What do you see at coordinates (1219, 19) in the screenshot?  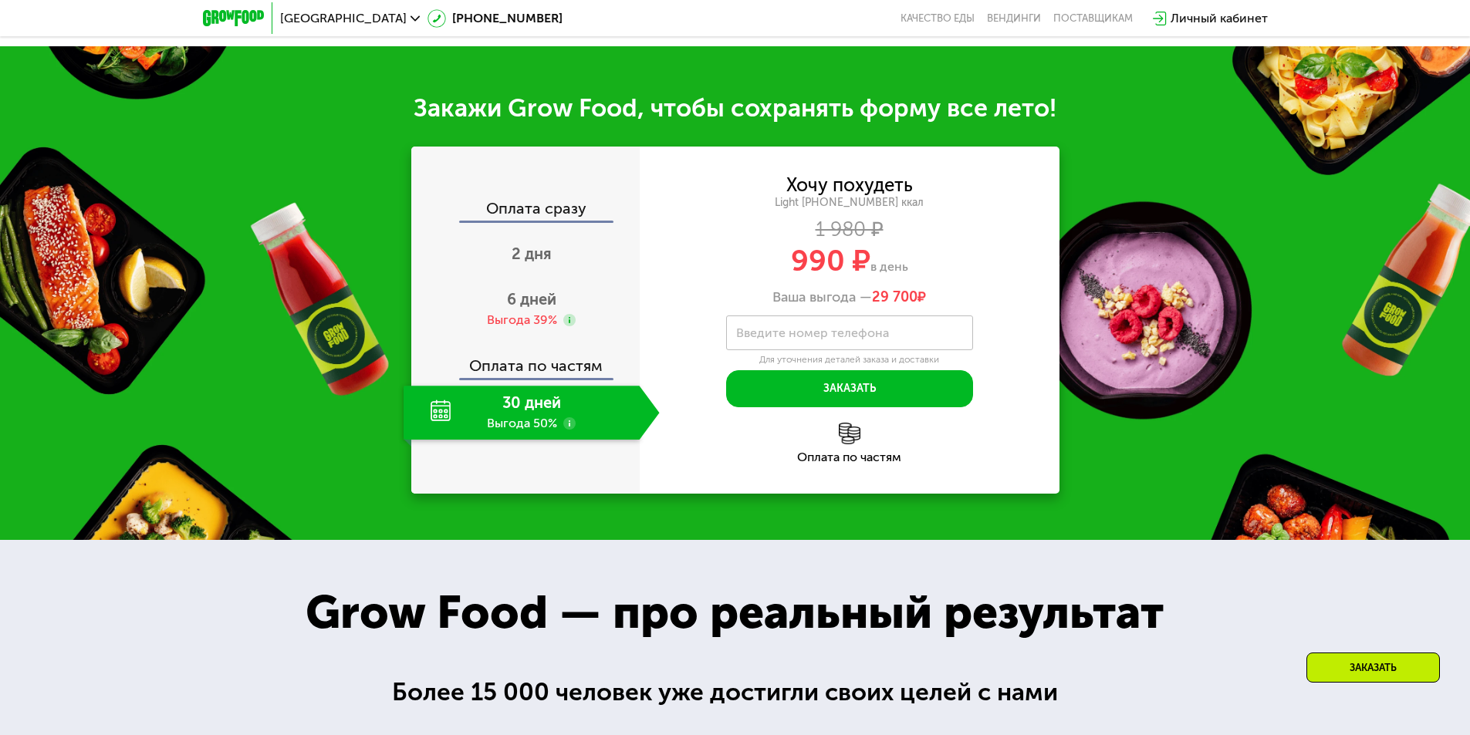 I see `div: Личный кабинет` at bounding box center [1219, 19].